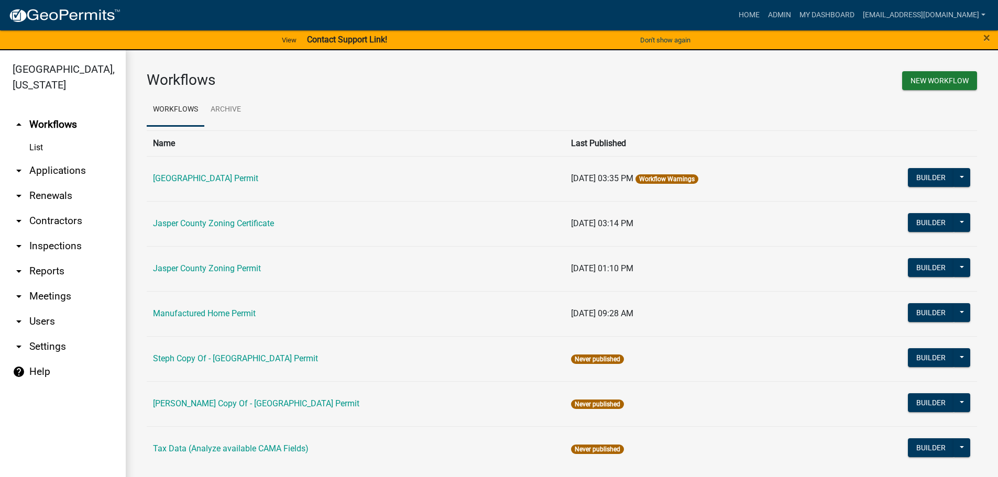 This screenshot has width=998, height=477. Describe the element at coordinates (749, 15) in the screenshot. I see `a: Home` at that location.